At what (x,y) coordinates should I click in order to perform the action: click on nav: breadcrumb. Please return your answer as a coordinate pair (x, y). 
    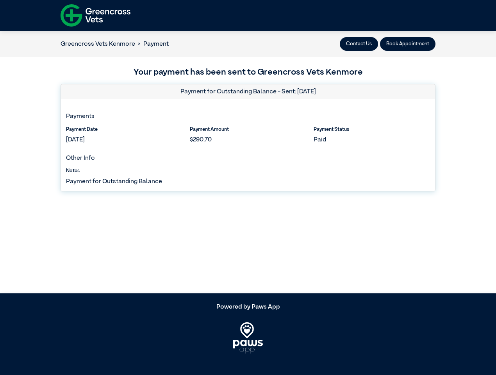
    Looking at the image, I should click on (114, 44).